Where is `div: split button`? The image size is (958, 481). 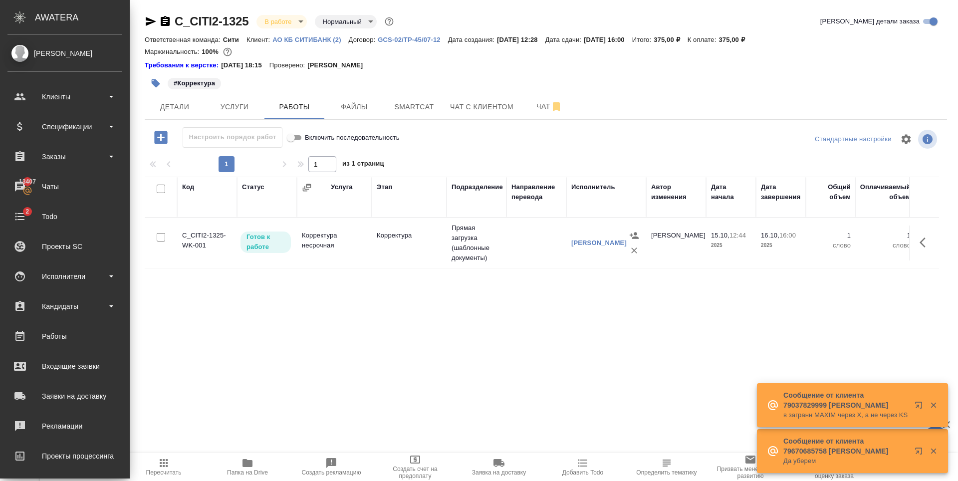
div: split button is located at coordinates (853, 139).